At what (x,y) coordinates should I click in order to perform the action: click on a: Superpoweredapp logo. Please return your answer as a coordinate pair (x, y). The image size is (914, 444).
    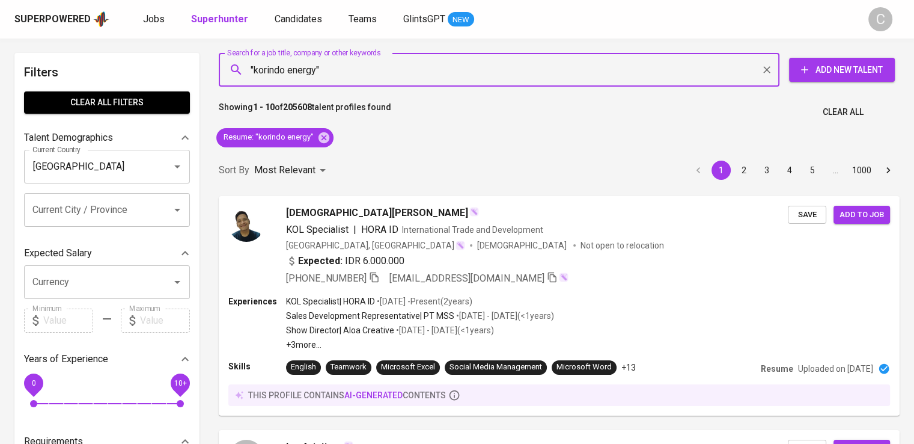
    Looking at the image, I should click on (62, 19).